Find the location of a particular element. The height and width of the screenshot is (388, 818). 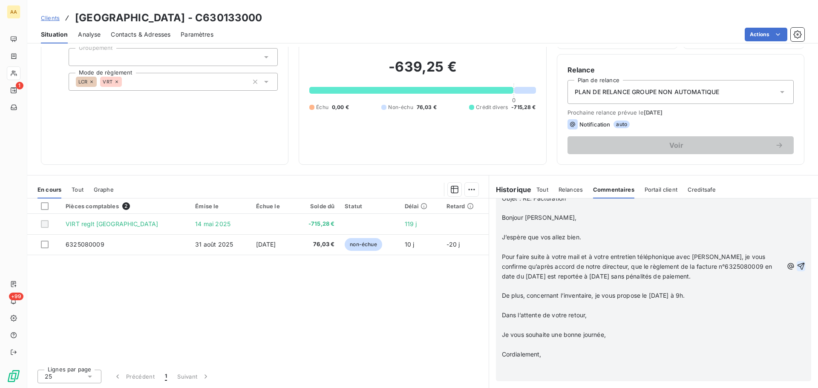

img: Logo LeanPay is located at coordinates (14, 376).